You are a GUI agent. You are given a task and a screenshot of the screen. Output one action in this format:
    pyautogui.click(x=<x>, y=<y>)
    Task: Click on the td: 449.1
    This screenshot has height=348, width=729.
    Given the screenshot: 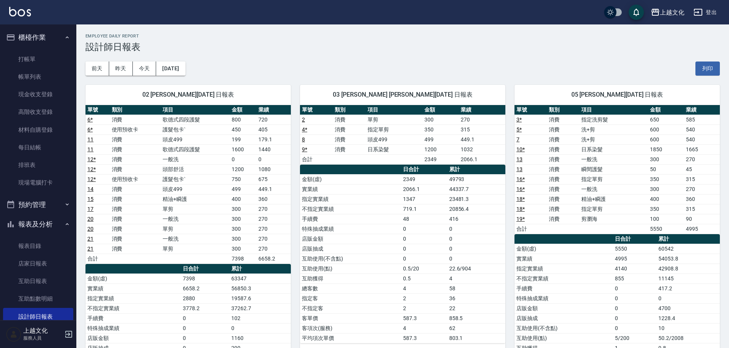 What is the action you would take?
    pyautogui.click(x=482, y=139)
    